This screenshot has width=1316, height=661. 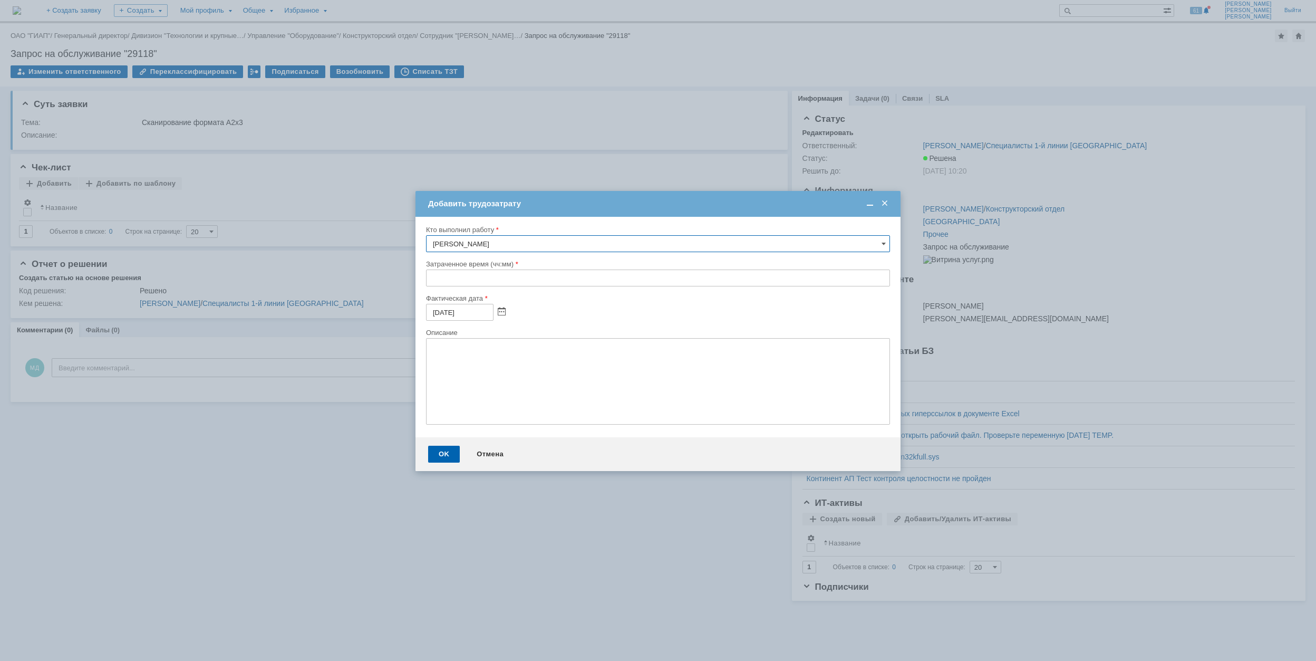 I want to click on div: Кто выполнил работу, so click(x=657, y=229).